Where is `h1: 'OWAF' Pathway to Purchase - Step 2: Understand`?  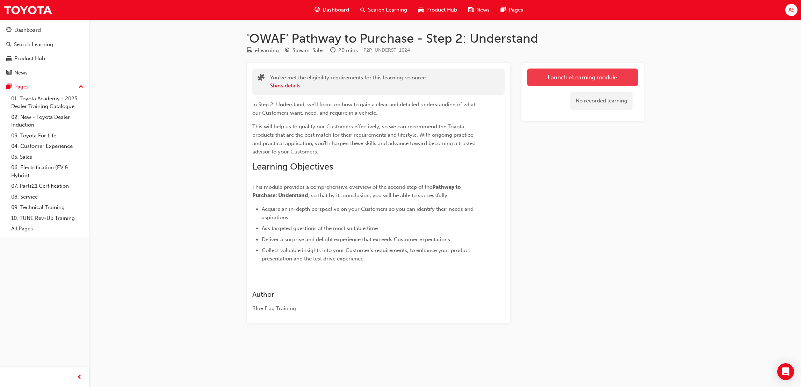 h1: 'OWAF' Pathway to Purchase - Step 2: Understand is located at coordinates (445, 38).